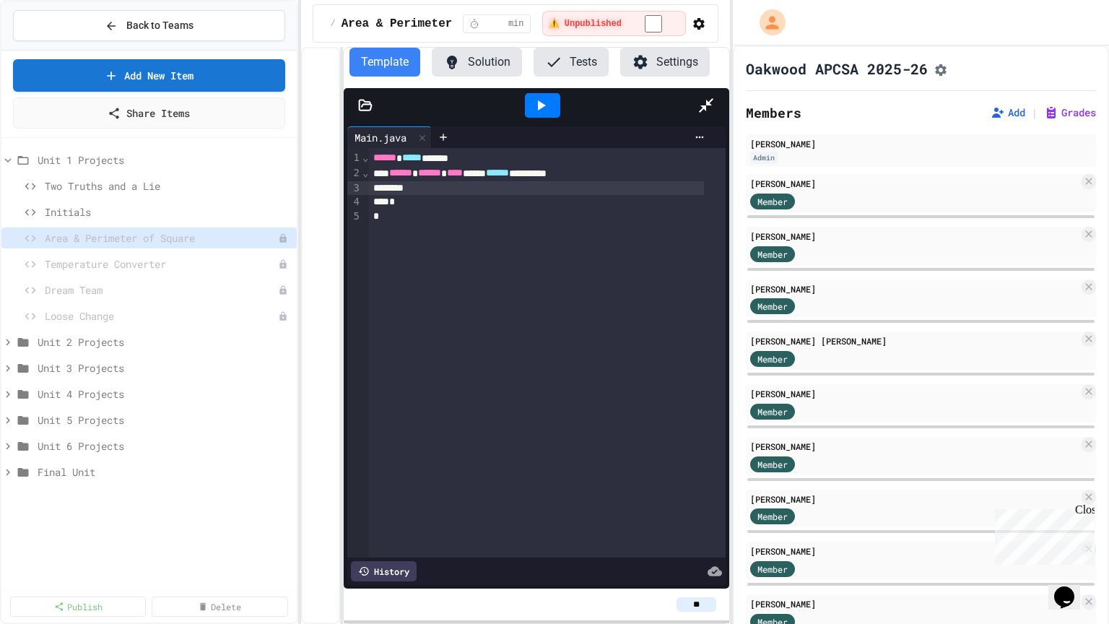  What do you see at coordinates (385, 62) in the screenshot?
I see `button: Template` at bounding box center [385, 62].